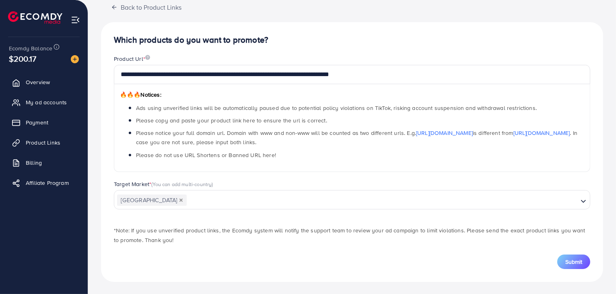 Image resolution: width=616 pixels, height=294 pixels. I want to click on span: Submit, so click(574, 262).